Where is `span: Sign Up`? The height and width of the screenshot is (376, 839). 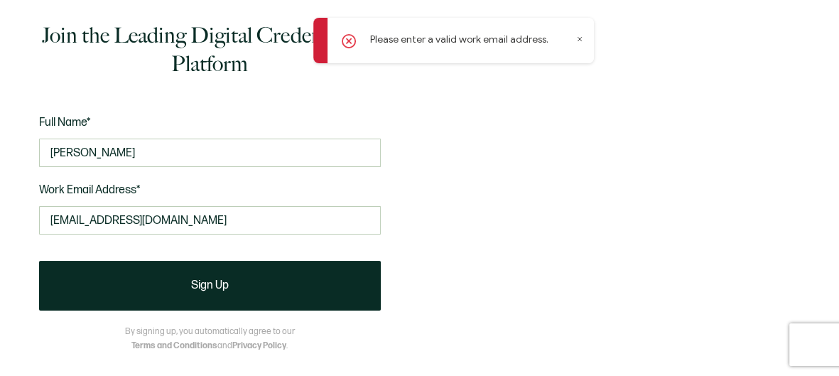 span: Sign Up is located at coordinates (210, 286).